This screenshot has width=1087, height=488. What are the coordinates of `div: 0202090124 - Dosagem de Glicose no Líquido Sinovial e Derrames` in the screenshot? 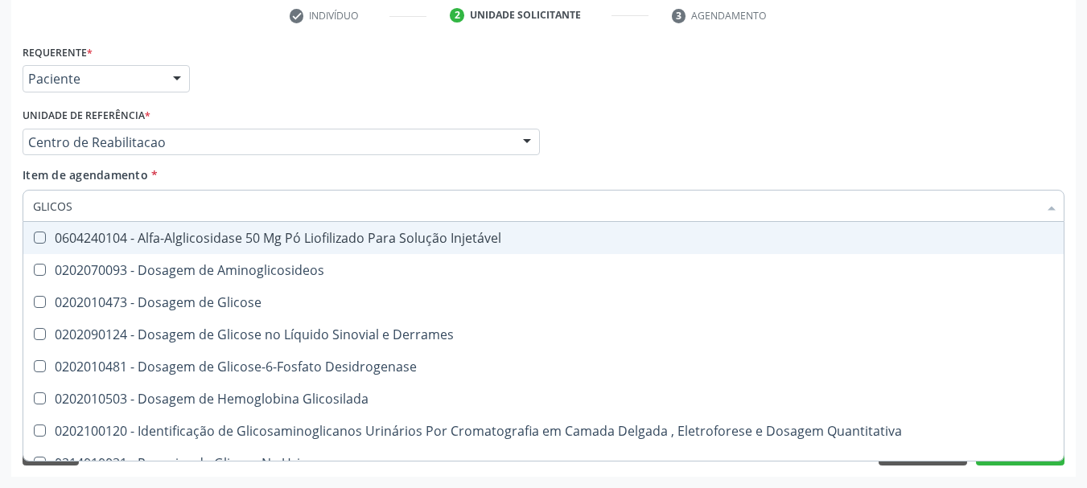 It's located at (543, 335).